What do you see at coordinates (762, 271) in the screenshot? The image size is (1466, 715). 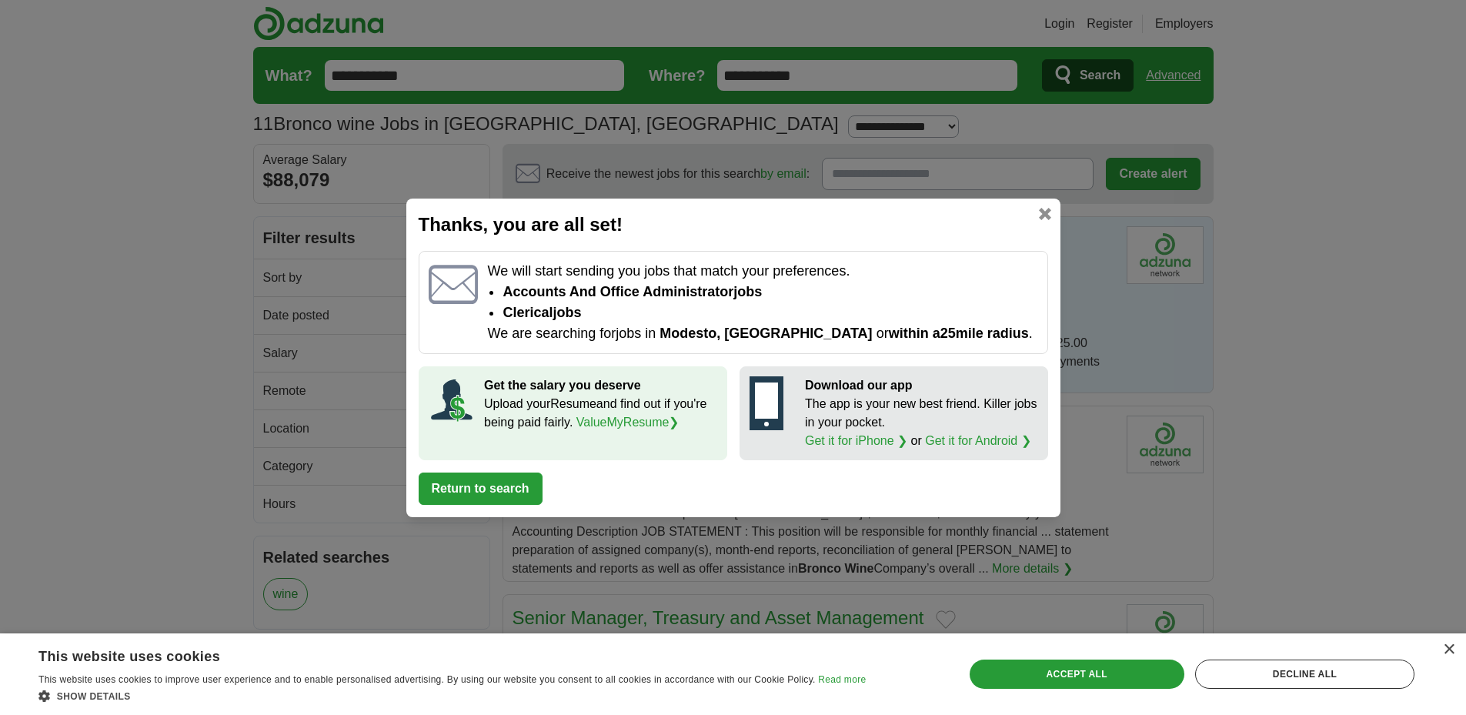 I see `p: We will start sending you jobs that match your preferences.` at bounding box center [762, 271].